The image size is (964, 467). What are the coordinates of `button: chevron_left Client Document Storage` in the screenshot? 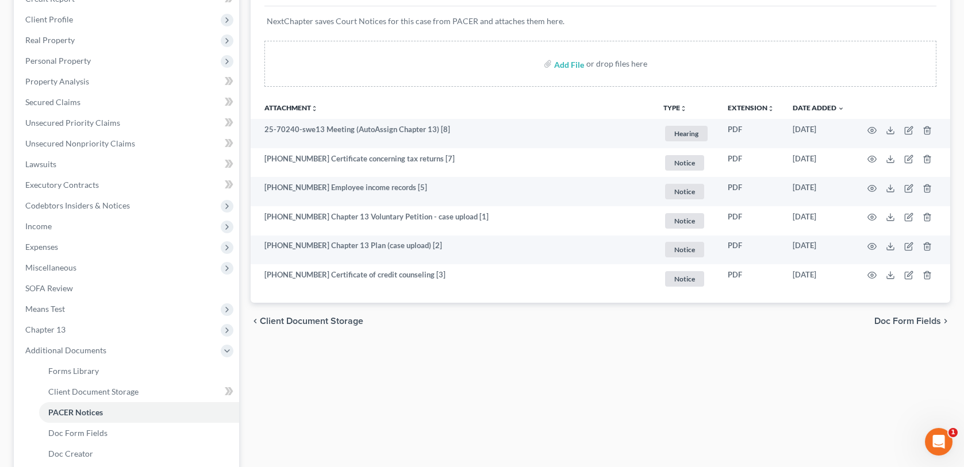 It's located at (307, 321).